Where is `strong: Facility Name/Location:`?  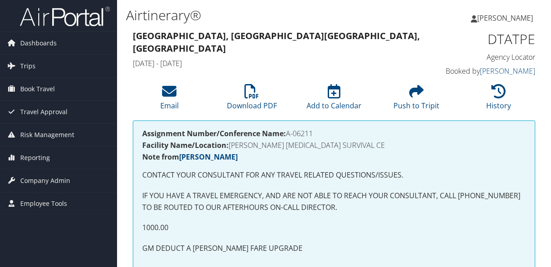
strong: Facility Name/Location: is located at coordinates (185, 145).